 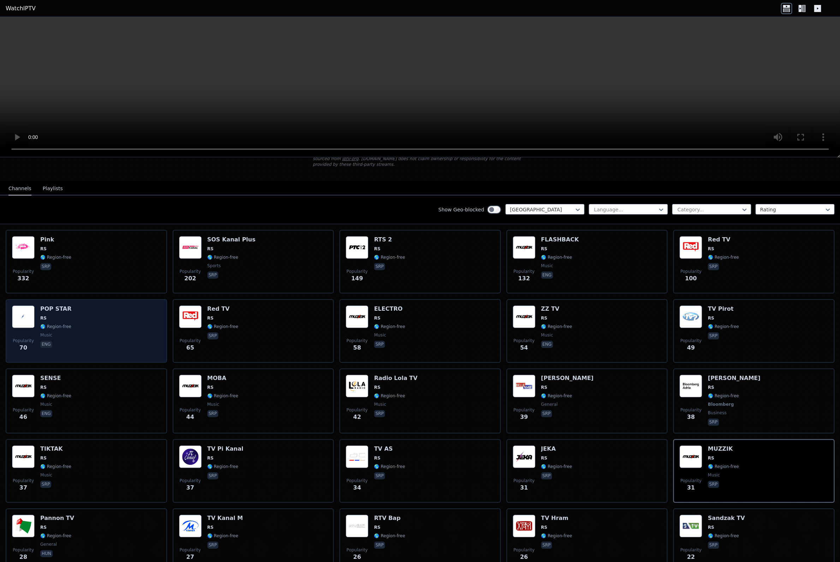 I want to click on span: general, so click(x=48, y=544).